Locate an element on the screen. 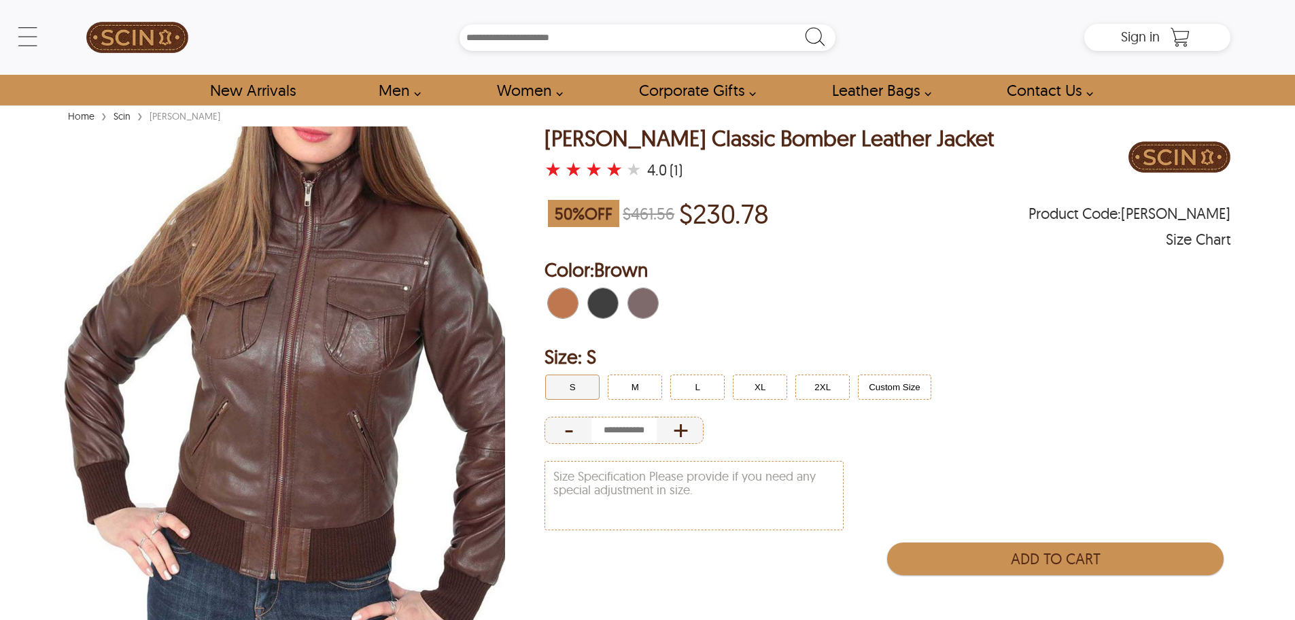  a: Shop New Arrivals is located at coordinates (252, 90).